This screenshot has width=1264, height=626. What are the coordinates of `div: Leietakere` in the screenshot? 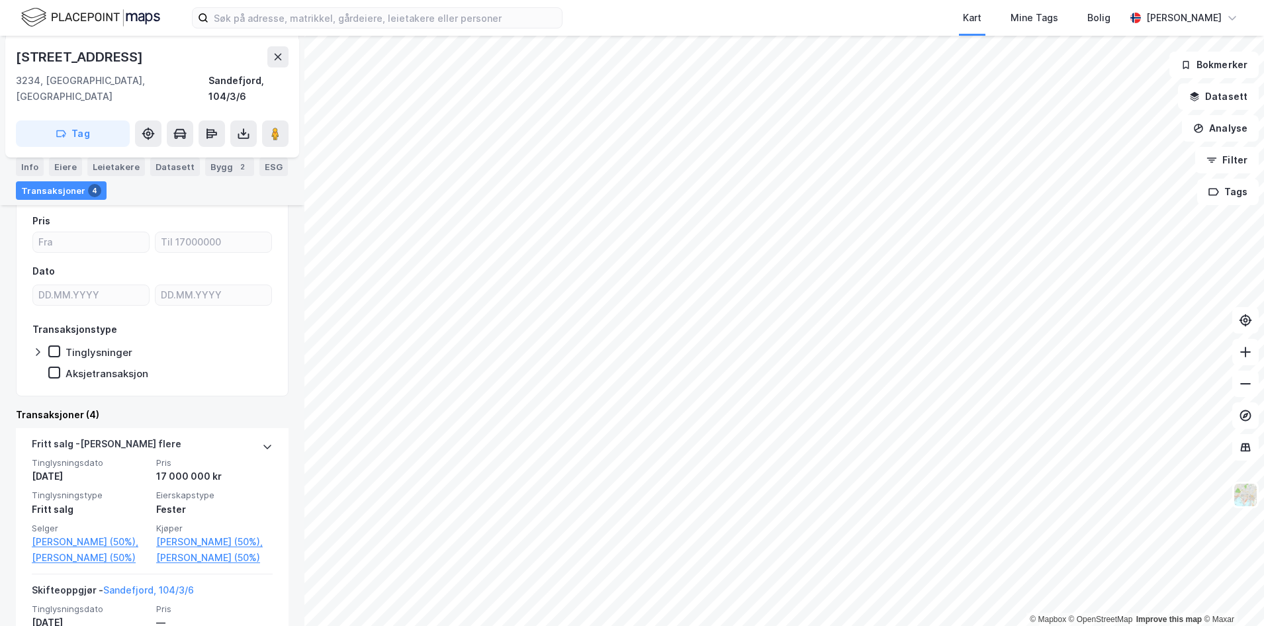 It's located at (116, 167).